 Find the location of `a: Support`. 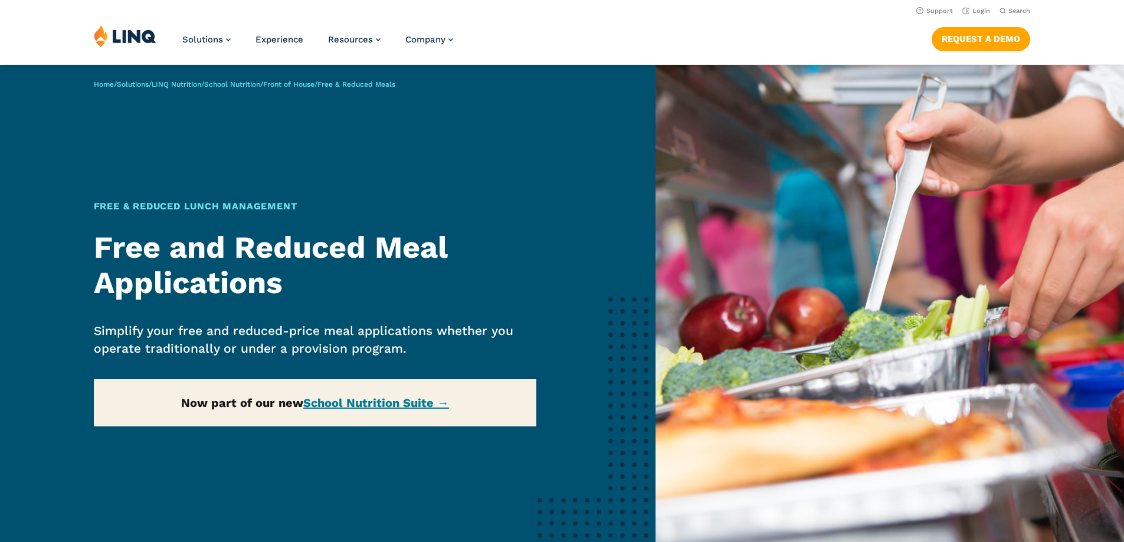

a: Support is located at coordinates (935, 11).